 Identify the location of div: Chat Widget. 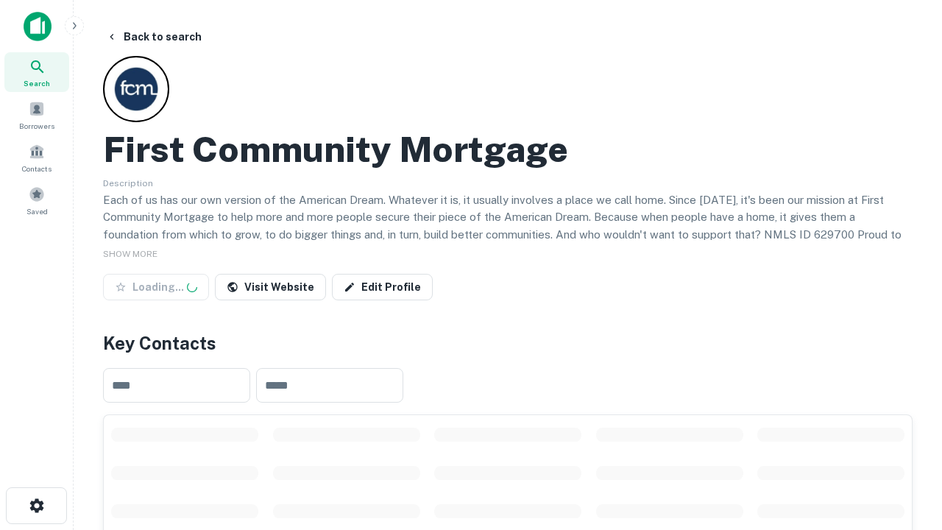
(905, 447).